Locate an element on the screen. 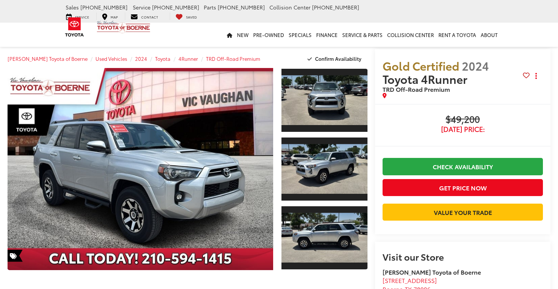 The image size is (558, 289). span: Service is located at coordinates (141, 7).